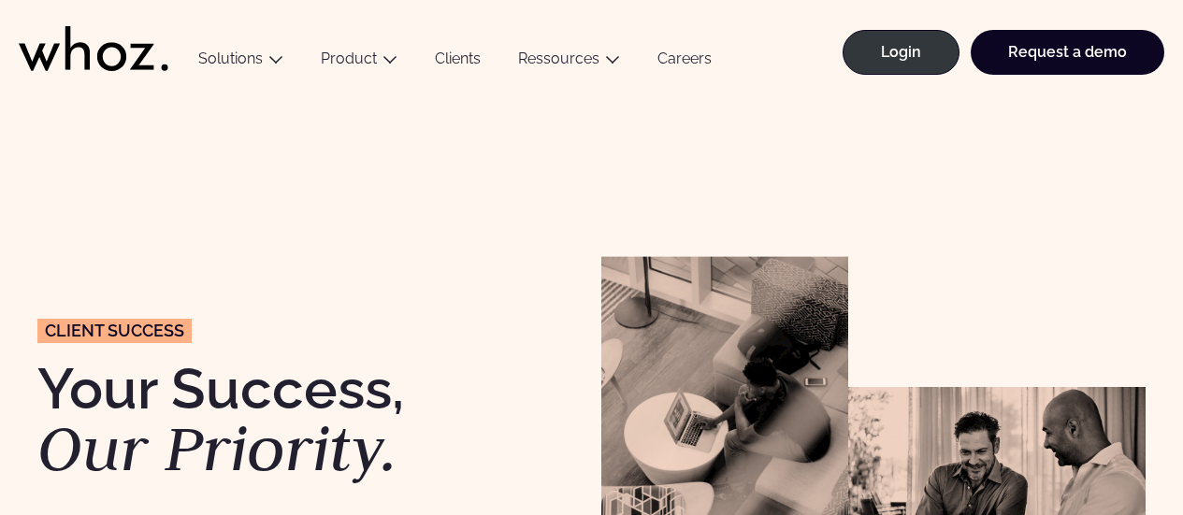 The image size is (1183, 515). What do you see at coordinates (114, 331) in the screenshot?
I see `span: Client Success` at bounding box center [114, 331].